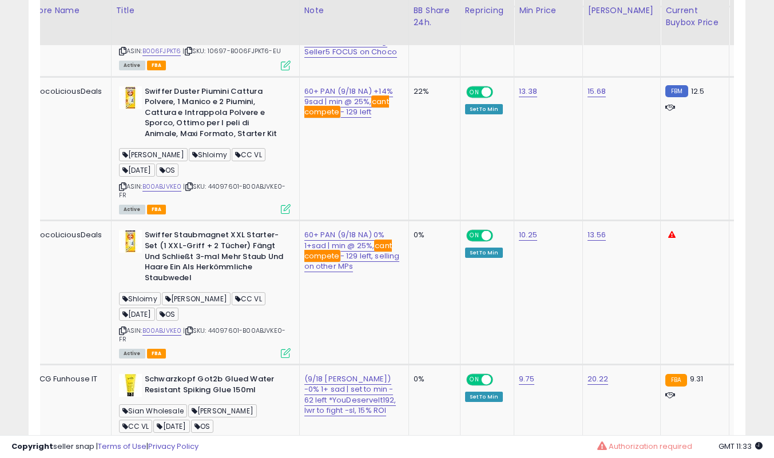 Image resolution: width=774 pixels, height=458 pixels. I want to click on span: 9.31, so click(697, 379).